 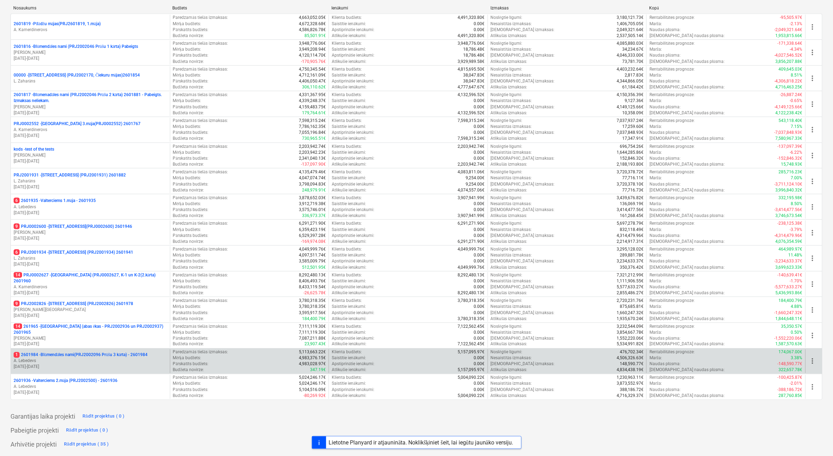 I want to click on p: 4,815,695.50€, so click(x=471, y=69).